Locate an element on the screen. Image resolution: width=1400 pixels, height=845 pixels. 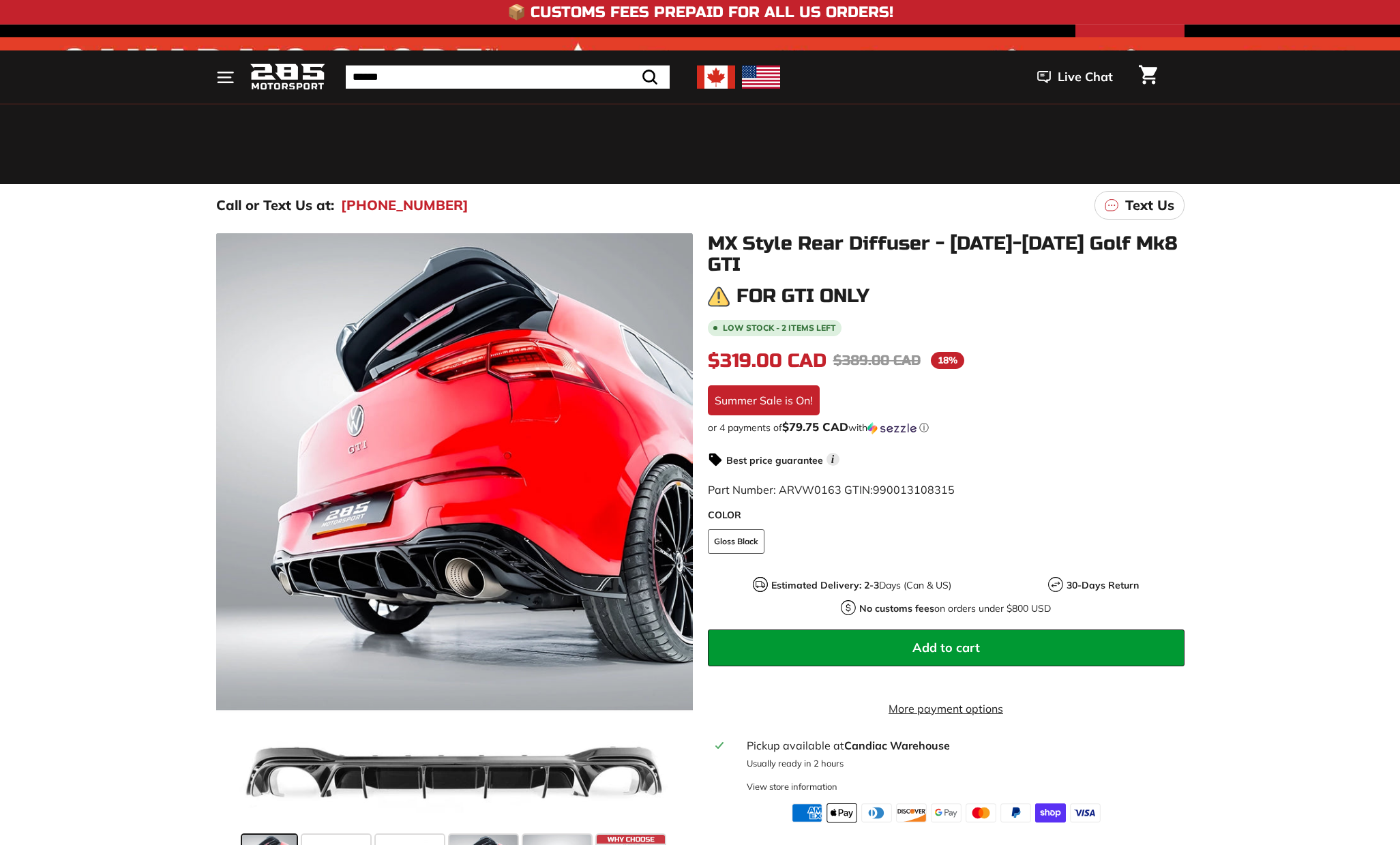
a: More payment options is located at coordinates (946, 709).